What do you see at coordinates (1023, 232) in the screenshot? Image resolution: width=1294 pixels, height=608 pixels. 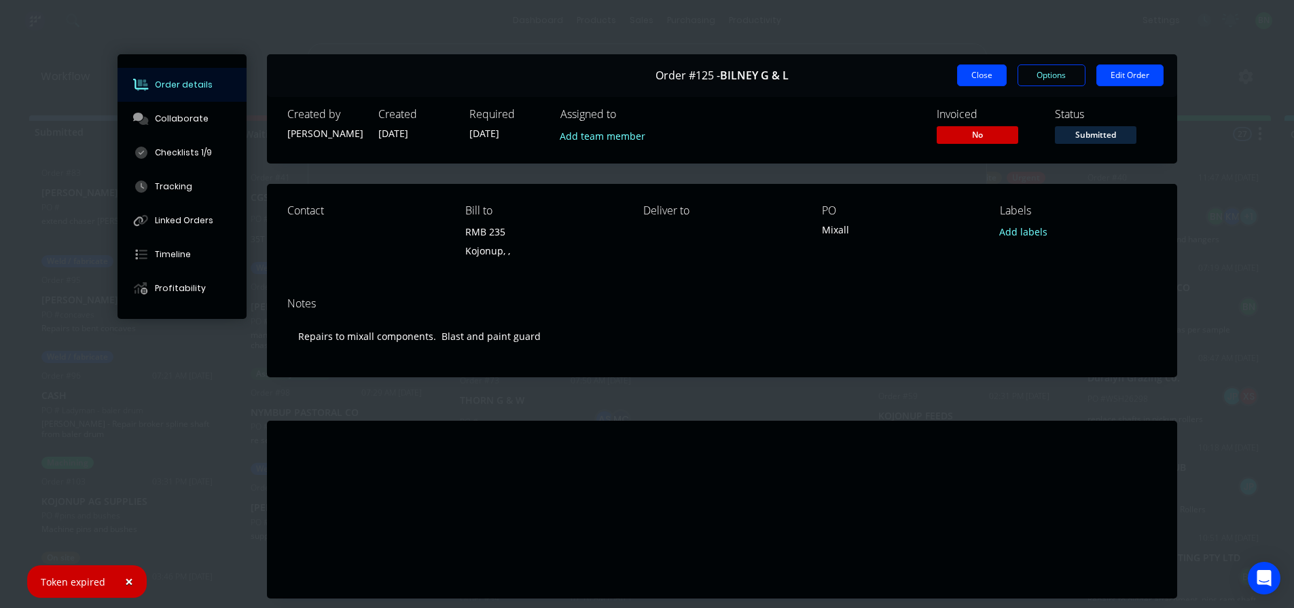 I see `button: Add labels` at bounding box center [1023, 232].